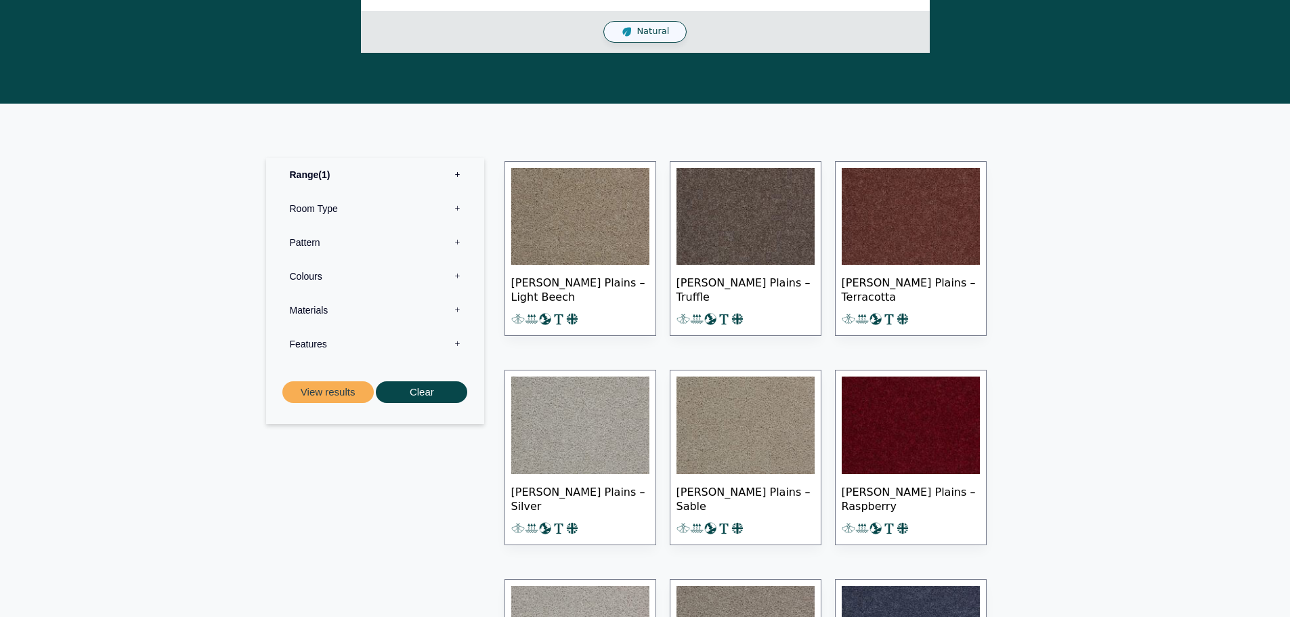 The image size is (1290, 617). What do you see at coordinates (580, 217) in the screenshot?
I see `img: Tomkinson Plains Light Beach` at bounding box center [580, 217].